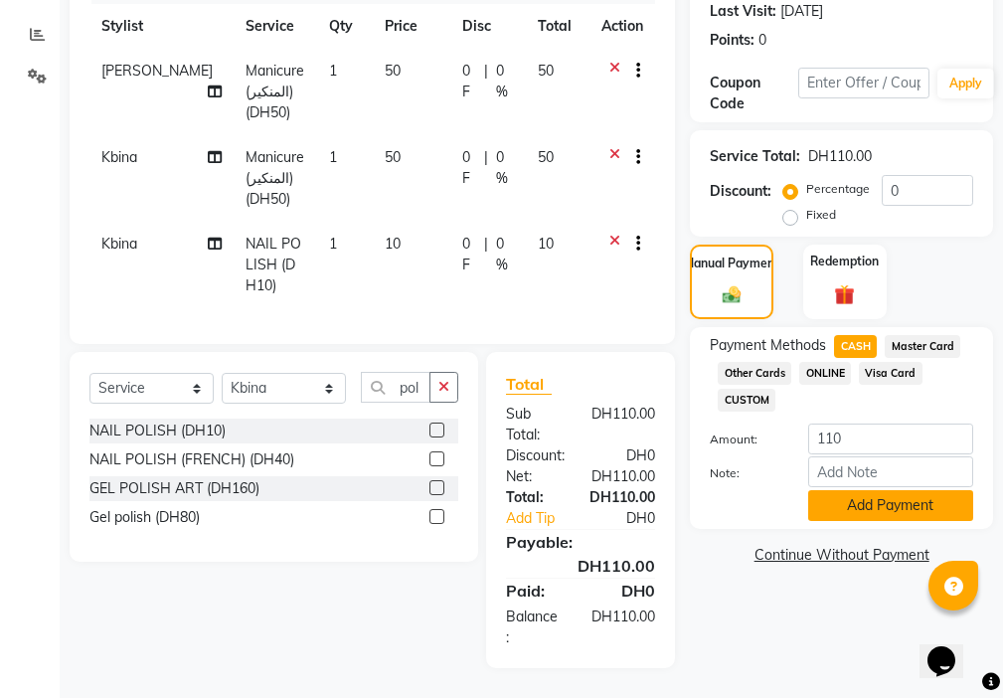  Describe the element at coordinates (275, 26) in the screenshot. I see `th: Service` at that location.